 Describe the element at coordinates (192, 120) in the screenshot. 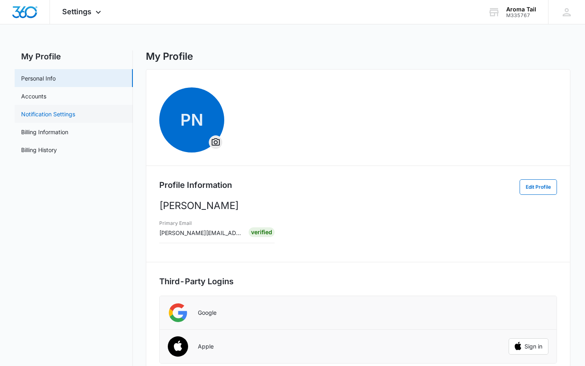

I see `span: PNOverflow Menu` at that location.